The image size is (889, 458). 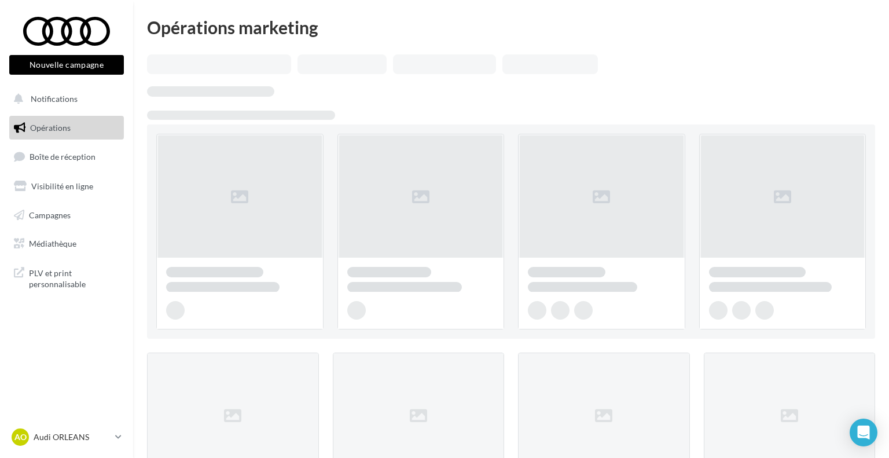 What do you see at coordinates (67, 128) in the screenshot?
I see `a: Opérations` at bounding box center [67, 128].